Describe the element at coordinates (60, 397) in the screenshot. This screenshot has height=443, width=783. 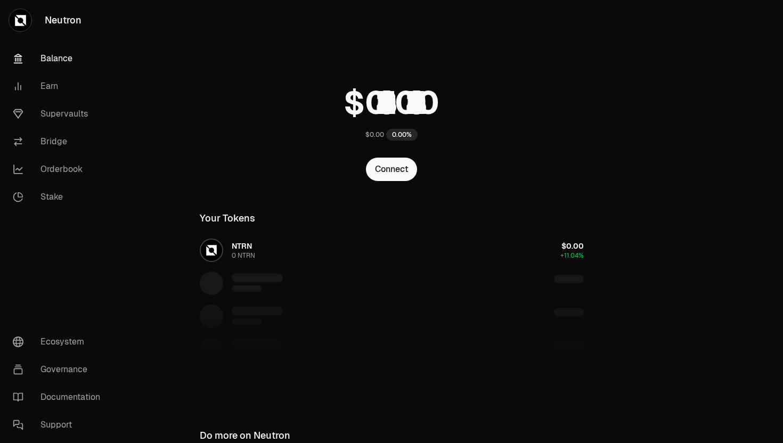
I see `a: Documentation` at that location.